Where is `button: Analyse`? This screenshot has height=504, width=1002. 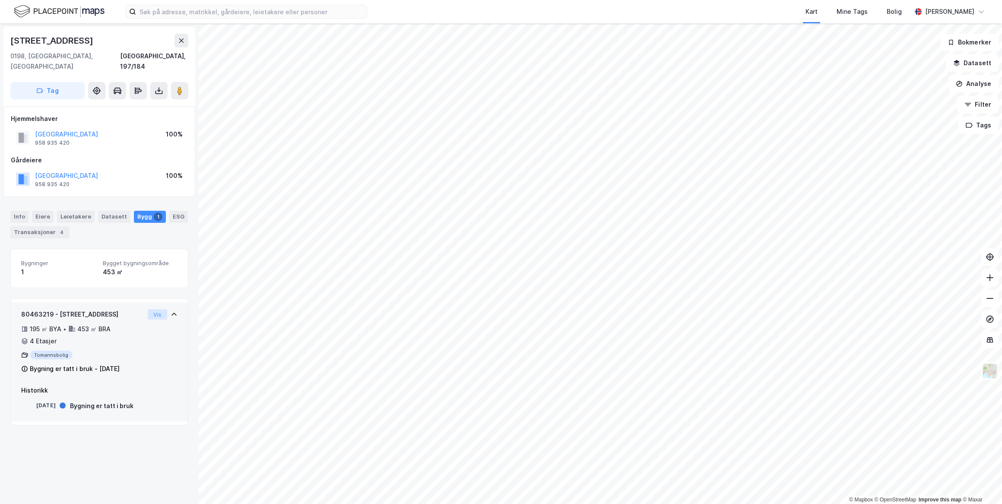
button: Analyse is located at coordinates (974, 84).